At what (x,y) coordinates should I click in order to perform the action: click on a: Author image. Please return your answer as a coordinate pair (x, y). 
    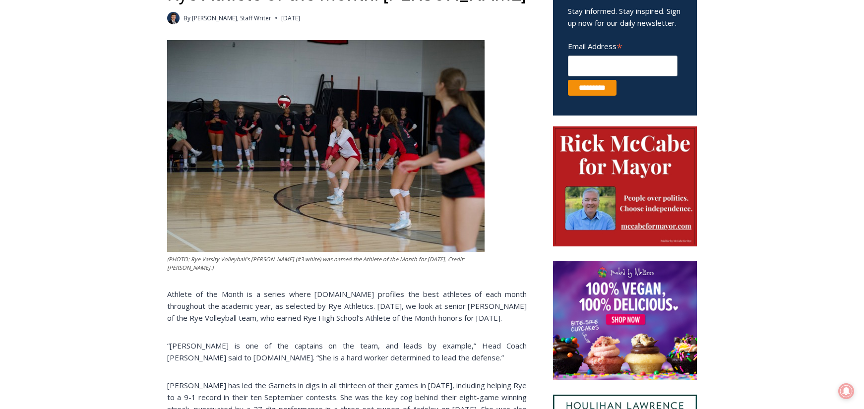
    Looking at the image, I should click on (173, 18).